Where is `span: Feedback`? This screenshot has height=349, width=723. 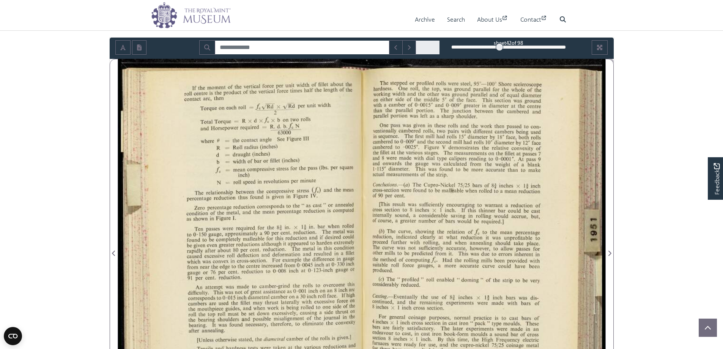
span: Feedback is located at coordinates (716, 178).